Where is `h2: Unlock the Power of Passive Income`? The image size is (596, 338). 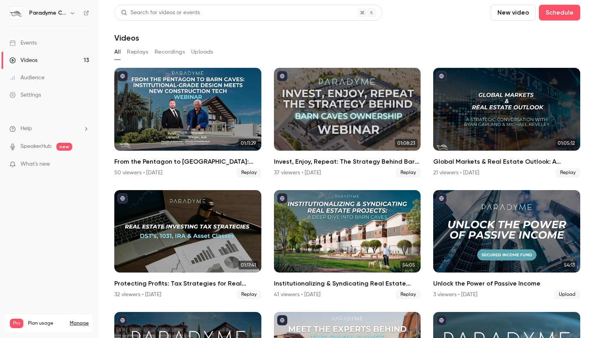
h2: Unlock the Power of Passive Income is located at coordinates (506, 283).